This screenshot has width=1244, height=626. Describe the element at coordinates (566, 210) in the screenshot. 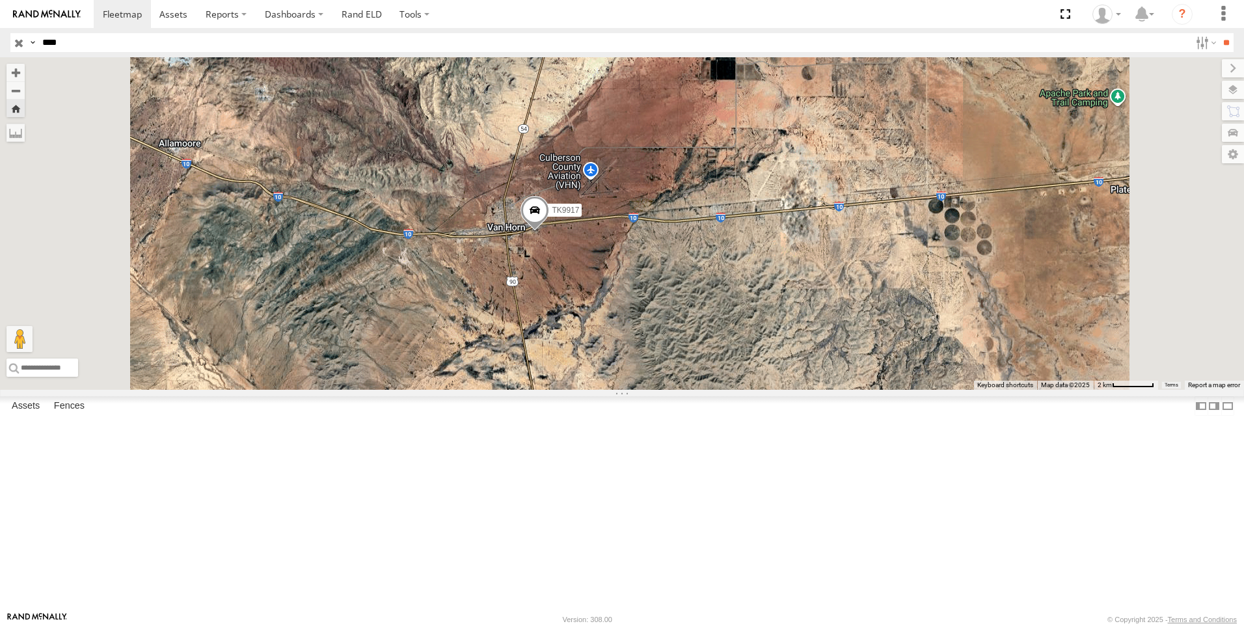

I see `span: TK9917` at that location.